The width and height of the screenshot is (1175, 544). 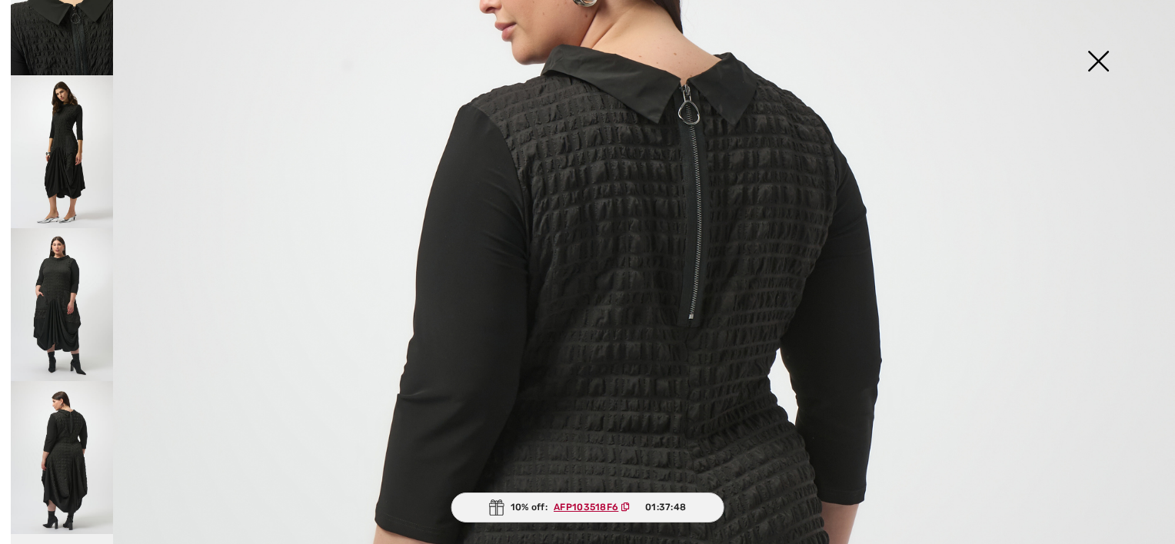 I want to click on ins: AFP103518F6, so click(x=586, y=507).